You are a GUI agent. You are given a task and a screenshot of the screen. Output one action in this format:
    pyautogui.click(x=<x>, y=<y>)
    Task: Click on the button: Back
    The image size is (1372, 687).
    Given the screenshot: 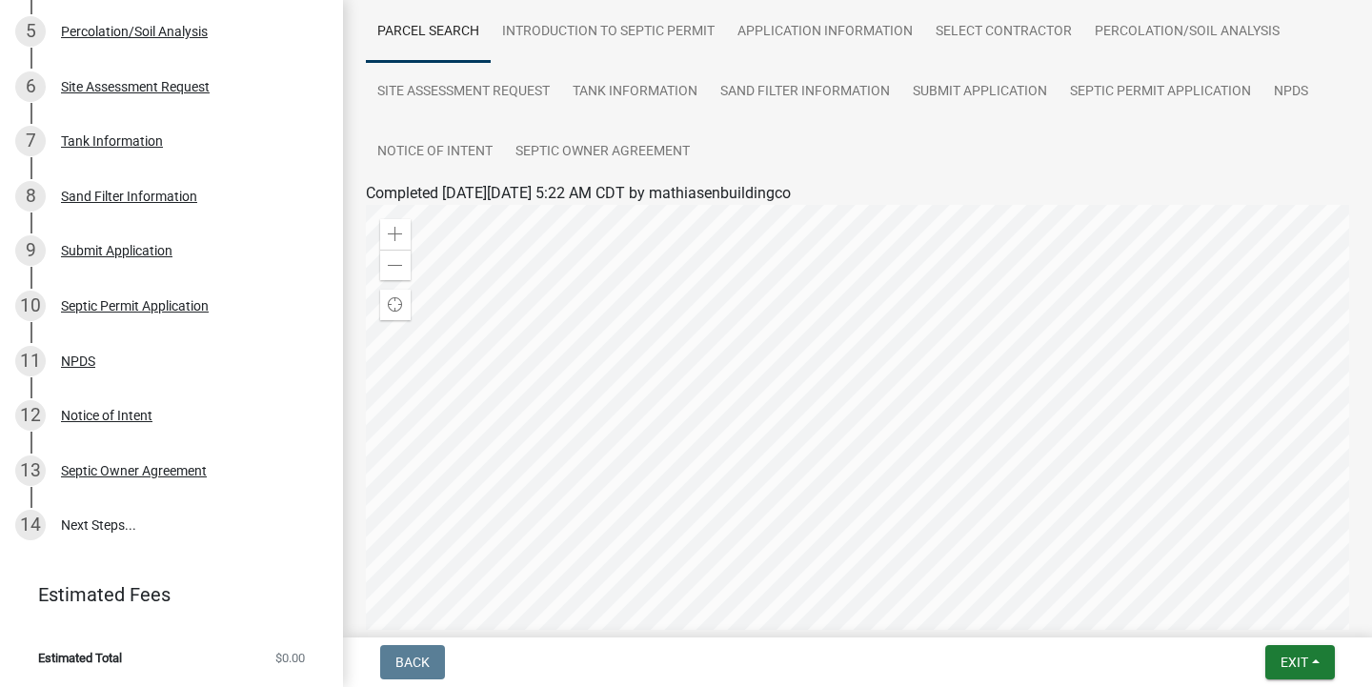 What is the action you would take?
    pyautogui.click(x=413, y=662)
    